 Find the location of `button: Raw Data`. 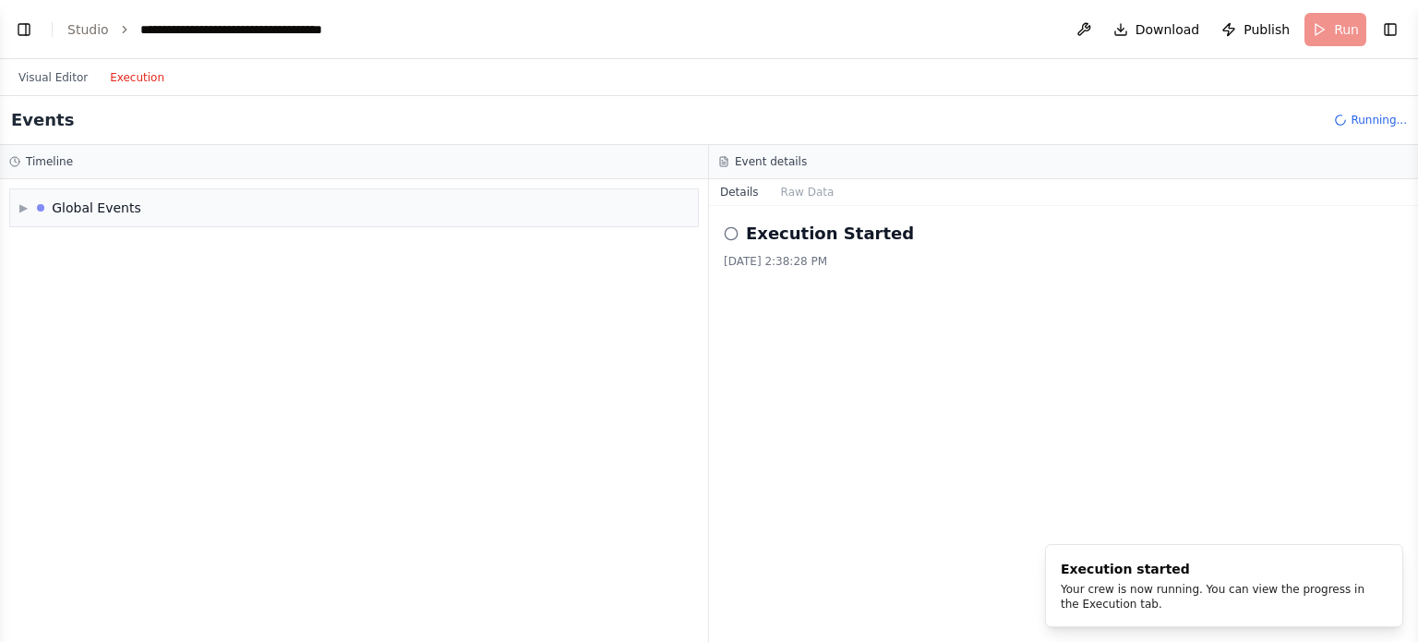

button: Raw Data is located at coordinates (808, 192).